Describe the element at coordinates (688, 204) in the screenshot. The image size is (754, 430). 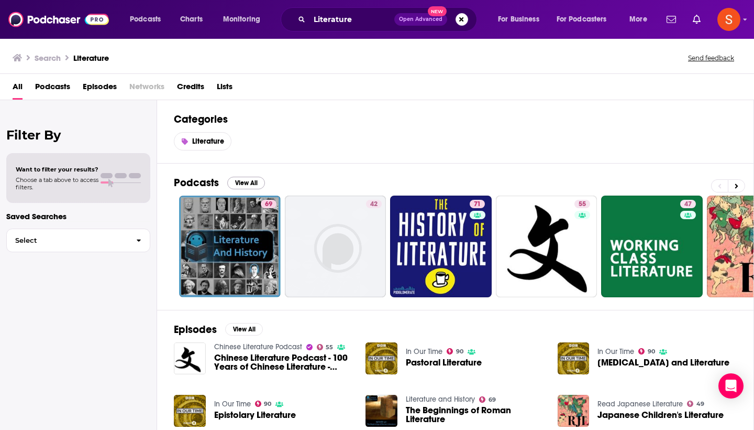
I see `span: 47` at that location.